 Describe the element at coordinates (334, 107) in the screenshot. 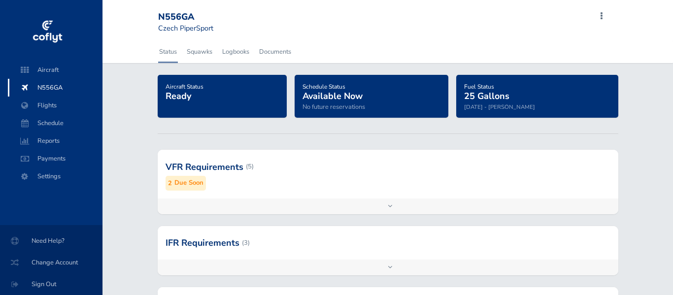

I see `span: No future reservations` at that location.